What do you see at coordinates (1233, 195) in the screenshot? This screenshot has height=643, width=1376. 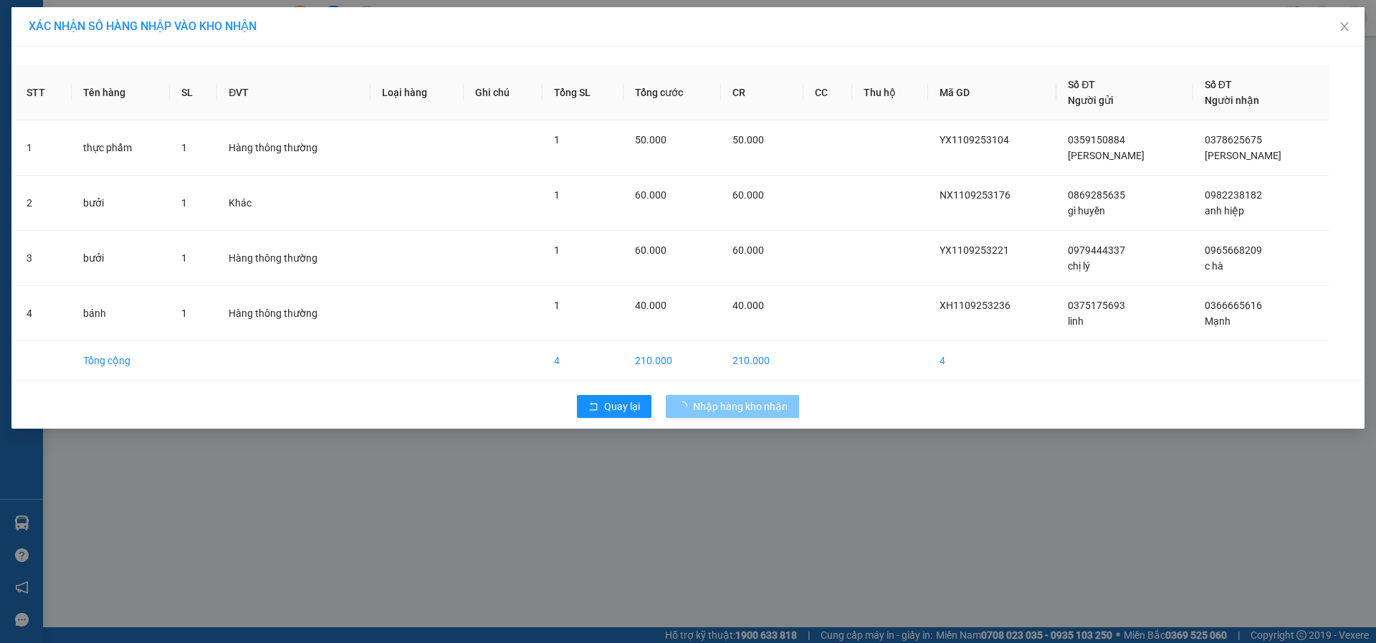 I see `span: 0982238182` at bounding box center [1233, 195].